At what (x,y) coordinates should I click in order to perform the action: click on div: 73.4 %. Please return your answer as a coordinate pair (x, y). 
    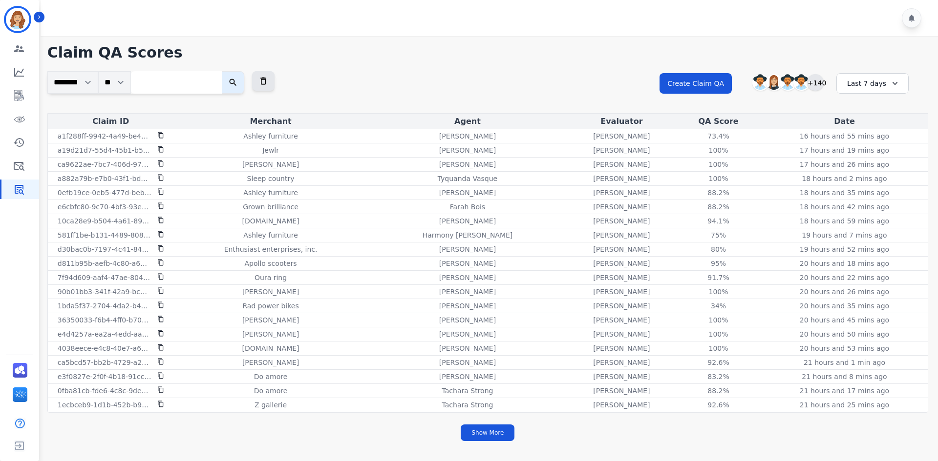
    Looking at the image, I should click on (718, 136).